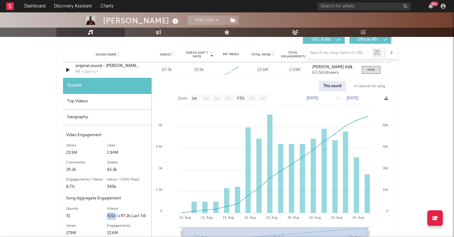 The width and height of the screenshot is (454, 237). What do you see at coordinates (315, 217) in the screenshot?
I see `text: 22. Aug` at bounding box center [315, 217].